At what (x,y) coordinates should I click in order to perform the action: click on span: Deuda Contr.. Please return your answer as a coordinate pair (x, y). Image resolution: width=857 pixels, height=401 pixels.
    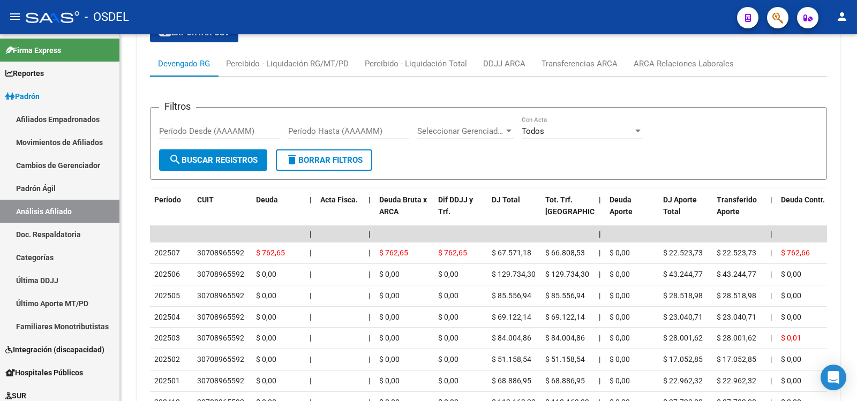
    Looking at the image, I should click on (803, 200).